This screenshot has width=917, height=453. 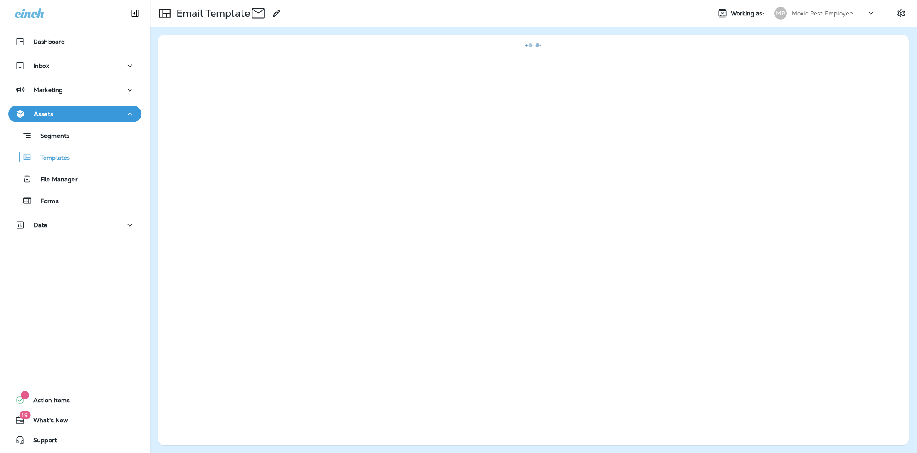 What do you see at coordinates (47, 402) in the screenshot?
I see `span: Action Items` at bounding box center [47, 402].